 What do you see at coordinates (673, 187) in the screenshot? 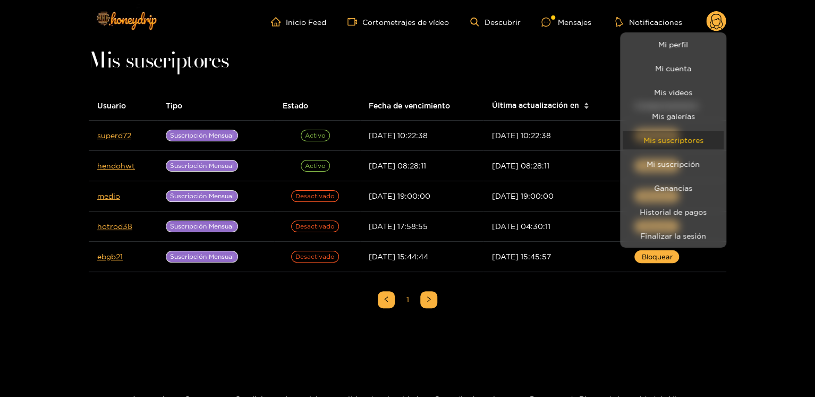
I see `a: Ganancias` at bounding box center [673, 187].